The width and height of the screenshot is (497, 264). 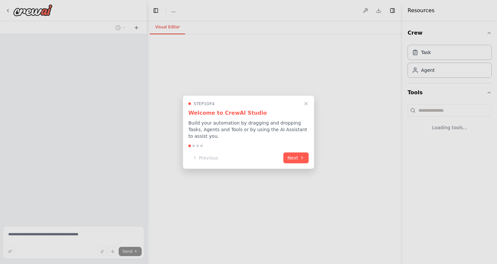 What do you see at coordinates (296, 157) in the screenshot?
I see `button: Next` at bounding box center [296, 157].